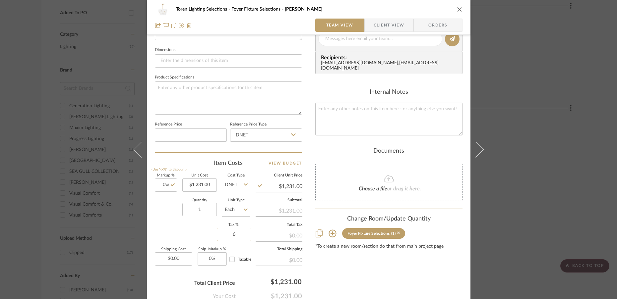 This screenshot has height=299, width=617. Describe the element at coordinates (236, 176) in the screenshot. I see `label: Cost Type` at that location.